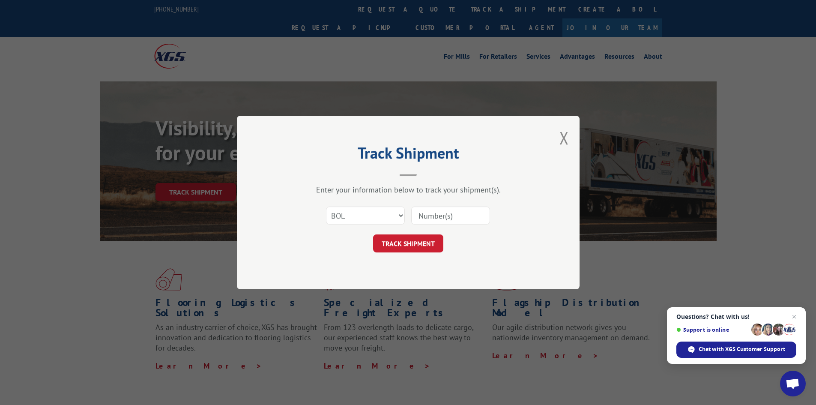 The height and width of the screenshot is (405, 816). What do you see at coordinates (451, 215) in the screenshot?
I see `input: Number(s)` at bounding box center [451, 215].